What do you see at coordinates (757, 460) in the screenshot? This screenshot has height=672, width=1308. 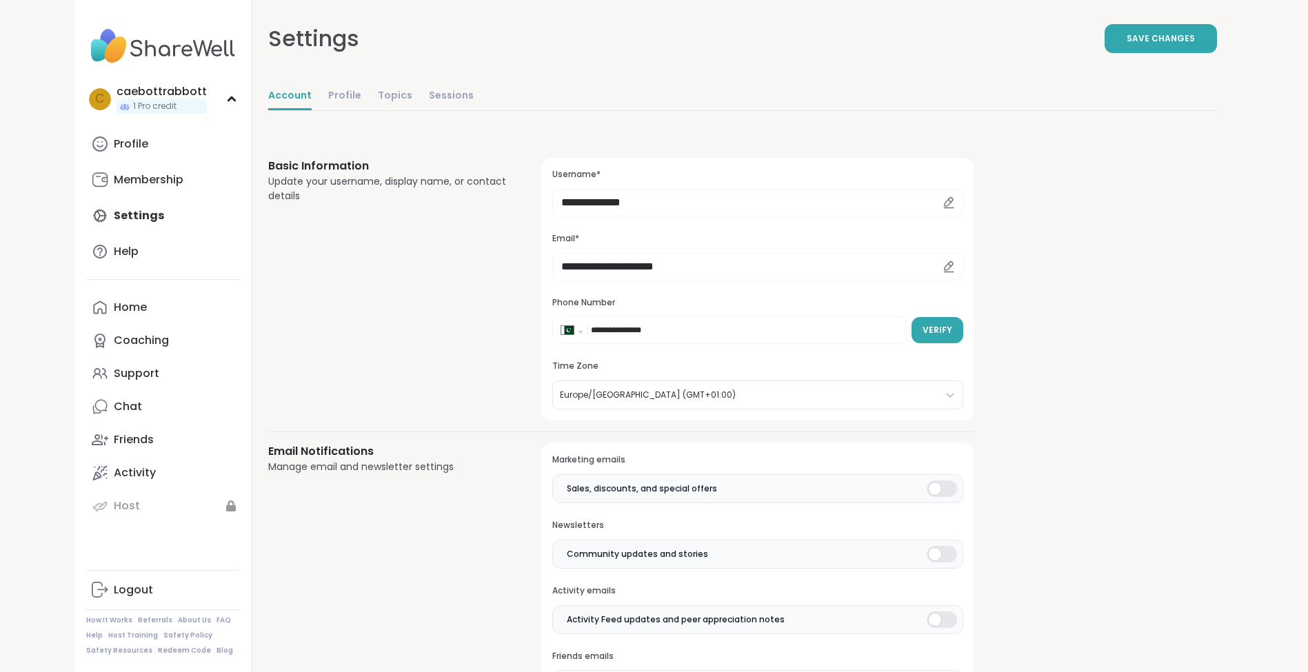 I see `h3: Marketing emails` at bounding box center [757, 460].